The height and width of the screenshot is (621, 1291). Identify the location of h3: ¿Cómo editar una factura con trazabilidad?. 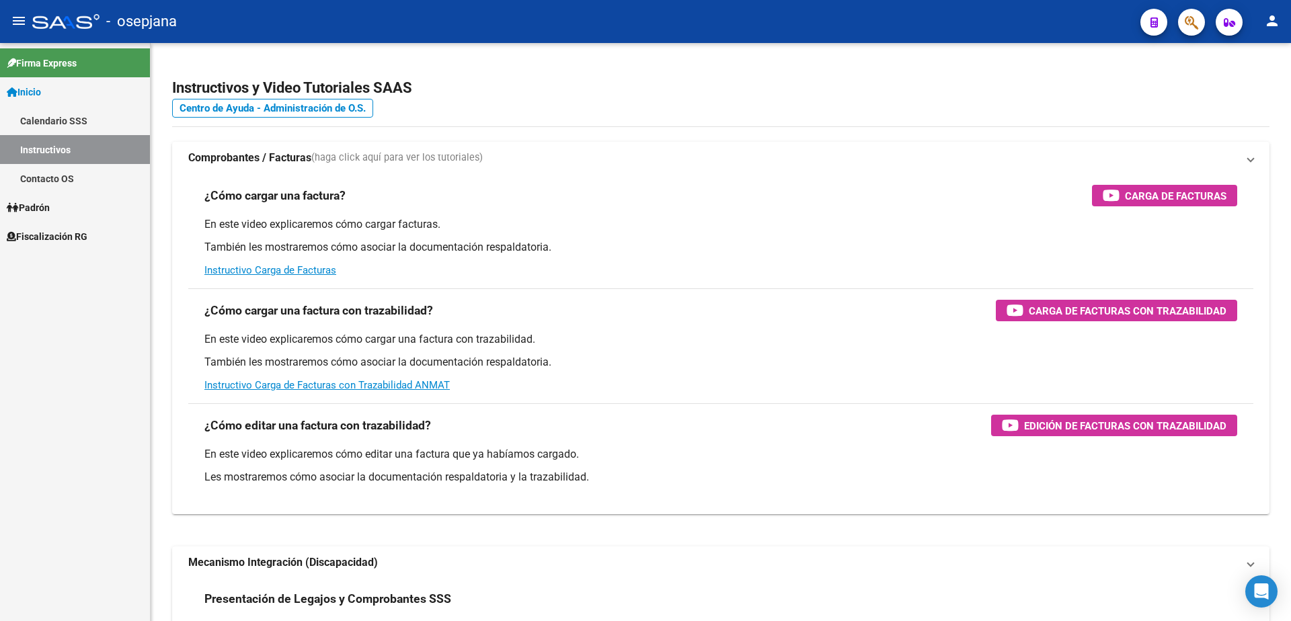
(317, 425).